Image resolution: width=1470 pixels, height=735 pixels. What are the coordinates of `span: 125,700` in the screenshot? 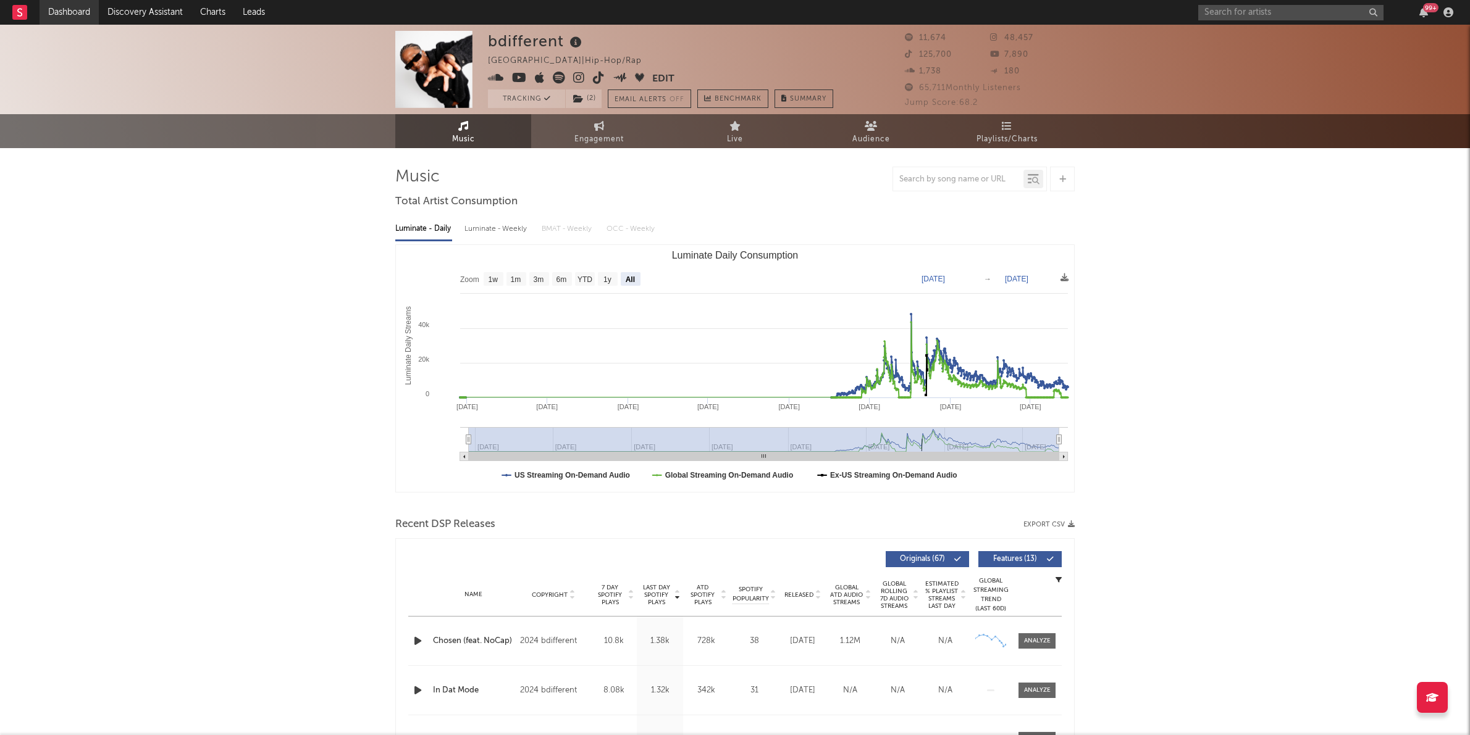 It's located at (928, 54).